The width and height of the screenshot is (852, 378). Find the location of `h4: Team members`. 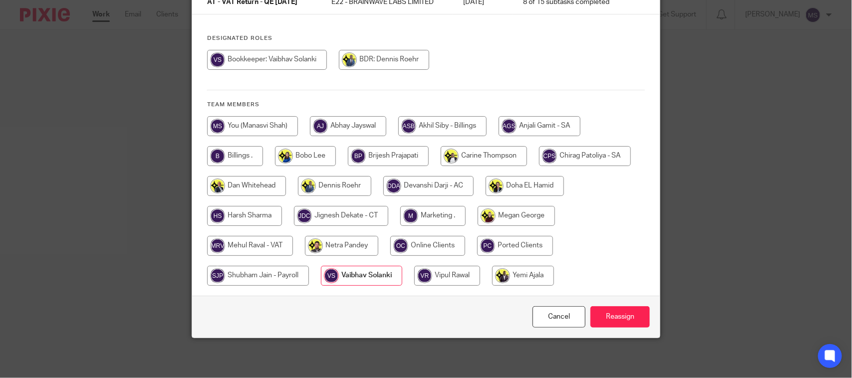

h4: Team members is located at coordinates (426, 105).